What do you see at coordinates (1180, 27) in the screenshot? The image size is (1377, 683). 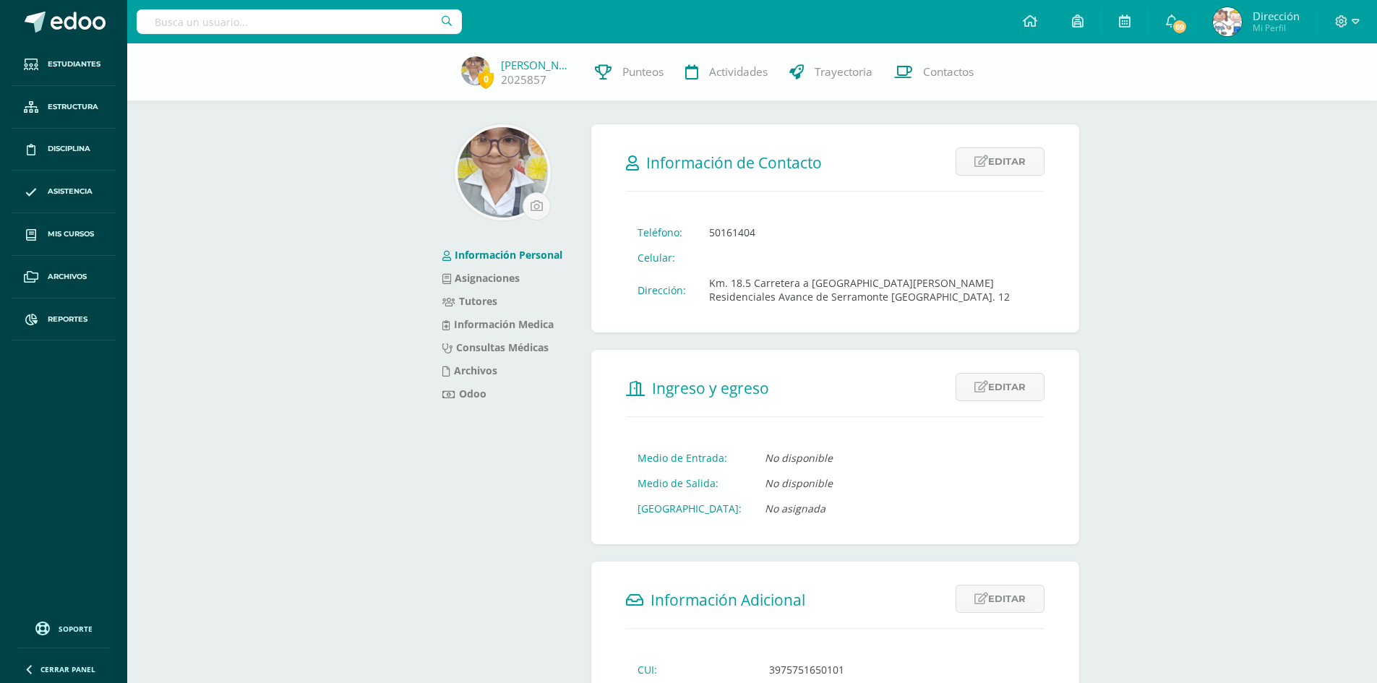 I see `span: 69` at bounding box center [1180, 27].